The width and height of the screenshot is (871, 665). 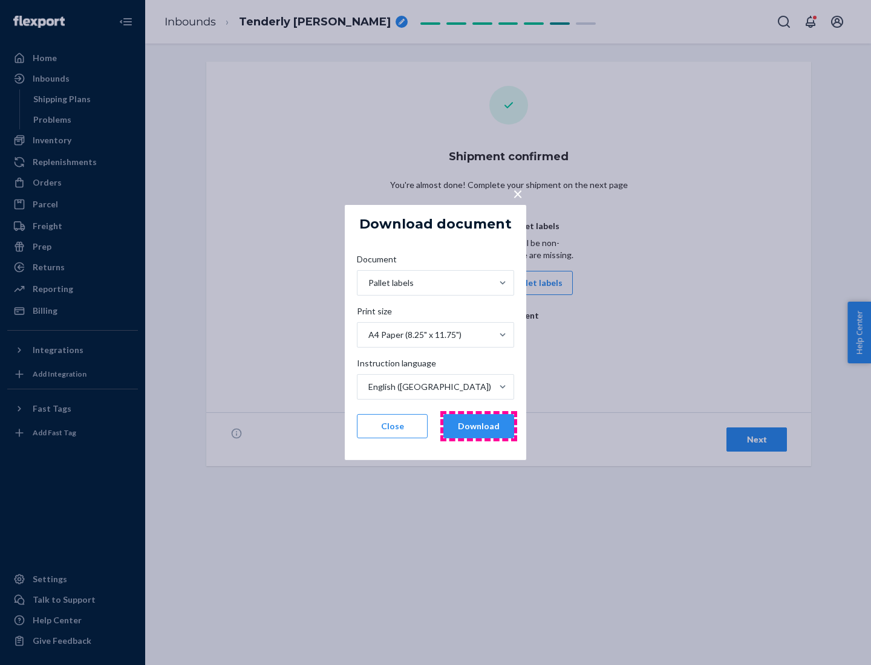 I want to click on h5: Download document, so click(x=435, y=224).